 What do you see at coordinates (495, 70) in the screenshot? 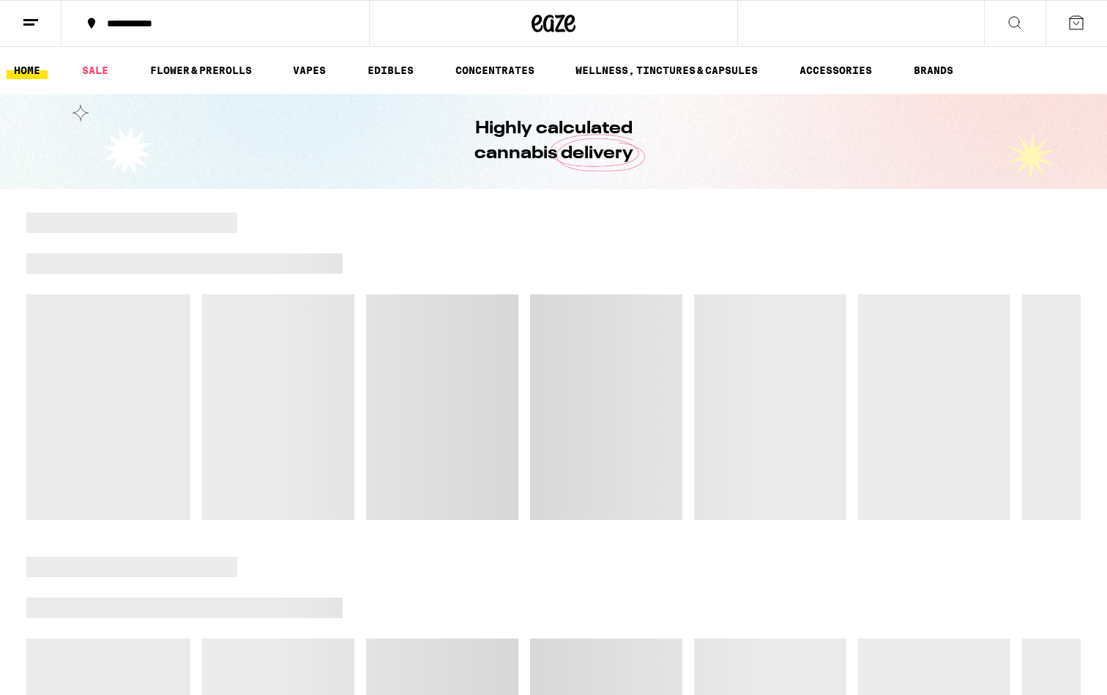
I see `a: CONCENTRATES` at bounding box center [495, 70].